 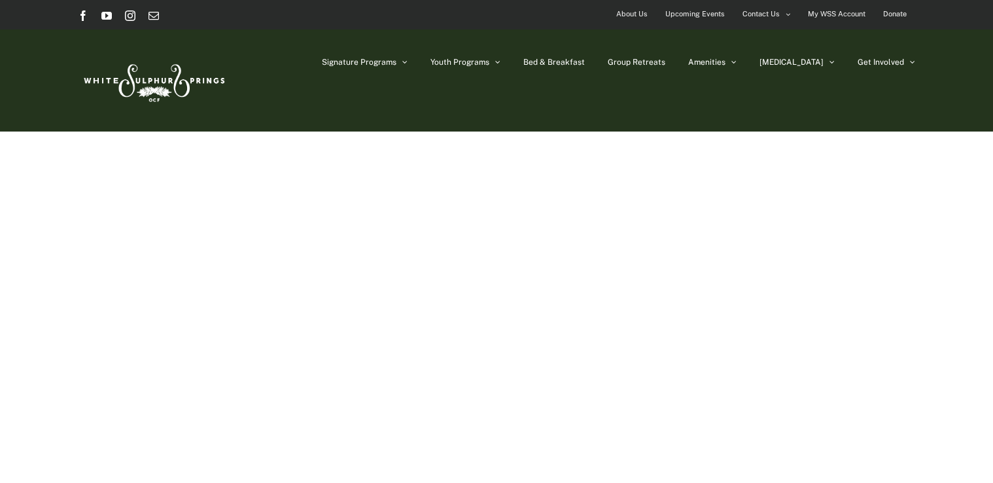 What do you see at coordinates (465, 62) in the screenshot?
I see `a: Youth Programs` at bounding box center [465, 62].